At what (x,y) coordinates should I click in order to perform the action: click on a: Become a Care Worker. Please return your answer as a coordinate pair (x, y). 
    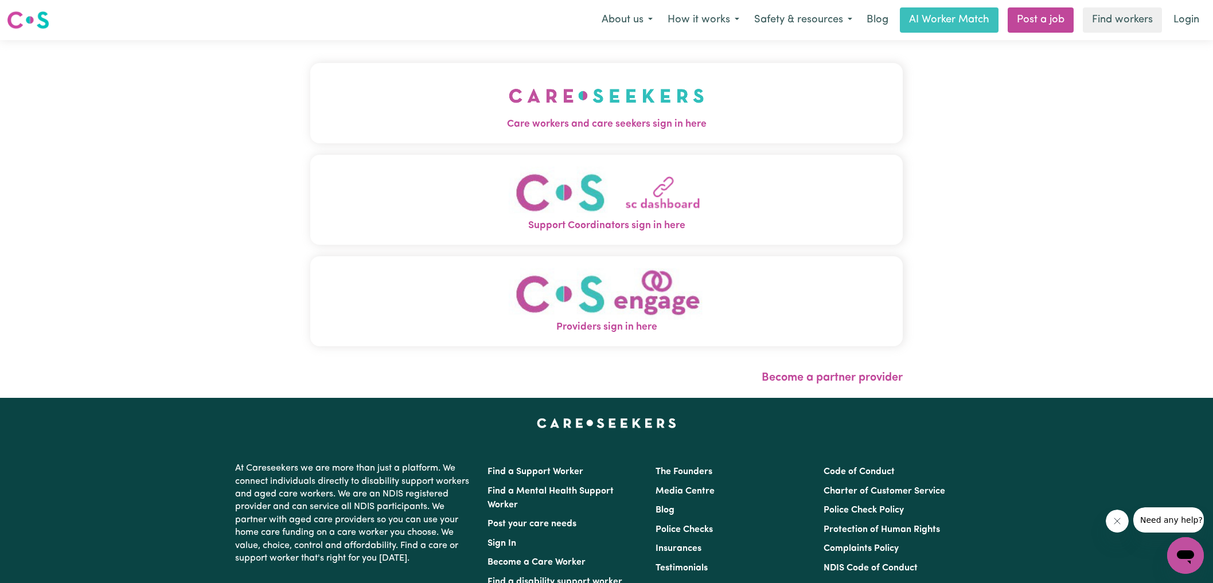
    Looking at the image, I should click on (536, 563).